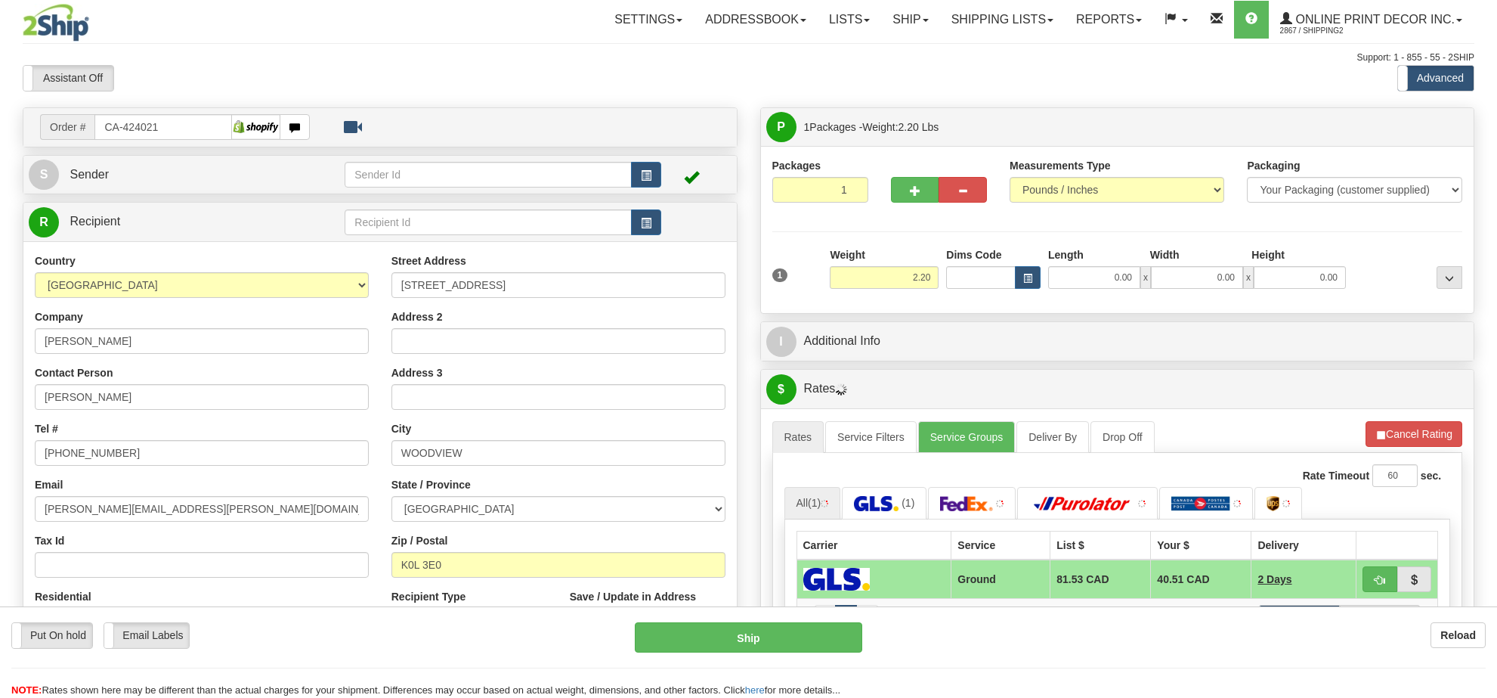 Image resolution: width=1497 pixels, height=698 pixels. Describe the element at coordinates (94, 221) in the screenshot. I see `span: Recipient` at that location.